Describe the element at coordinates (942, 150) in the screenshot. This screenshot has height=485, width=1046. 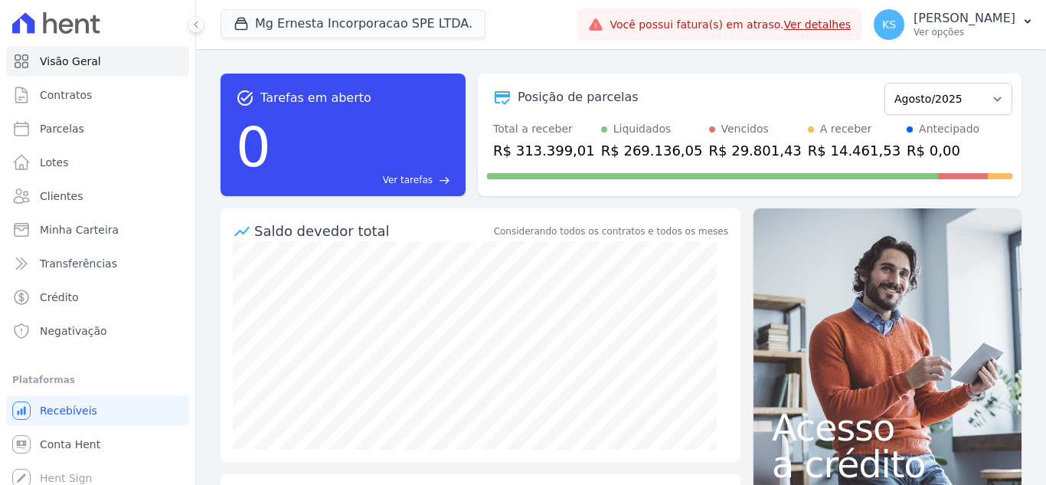
I see `div: R$ 0,00` at that location.